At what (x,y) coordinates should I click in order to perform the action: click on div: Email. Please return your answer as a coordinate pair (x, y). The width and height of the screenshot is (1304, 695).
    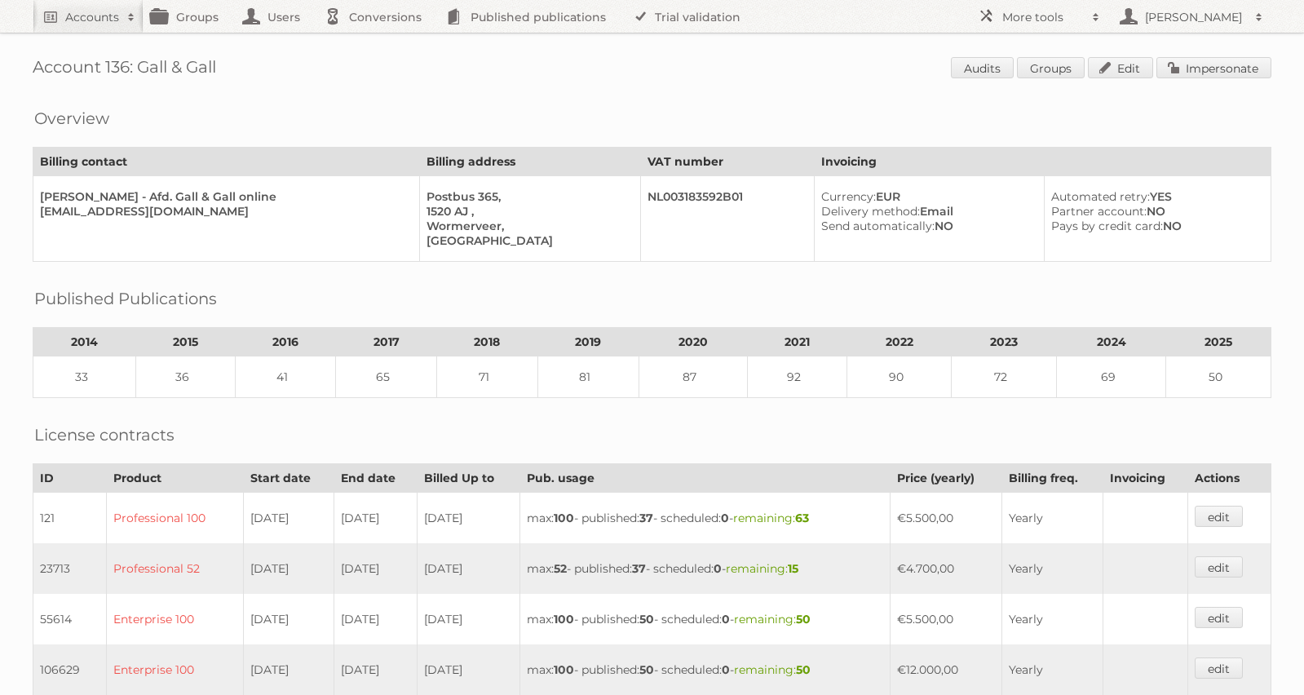
    Looking at the image, I should click on (926, 211).